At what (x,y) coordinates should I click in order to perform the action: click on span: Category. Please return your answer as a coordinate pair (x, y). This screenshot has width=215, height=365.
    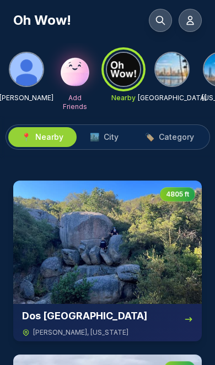
    Looking at the image, I should click on (176, 137).